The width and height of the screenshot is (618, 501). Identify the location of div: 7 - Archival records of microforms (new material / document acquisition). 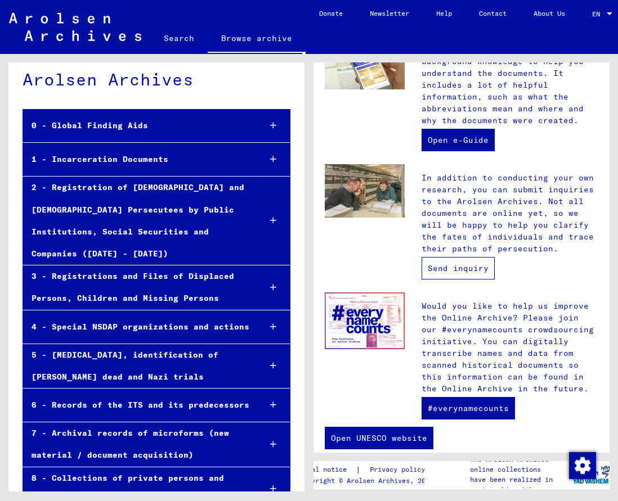
(137, 444).